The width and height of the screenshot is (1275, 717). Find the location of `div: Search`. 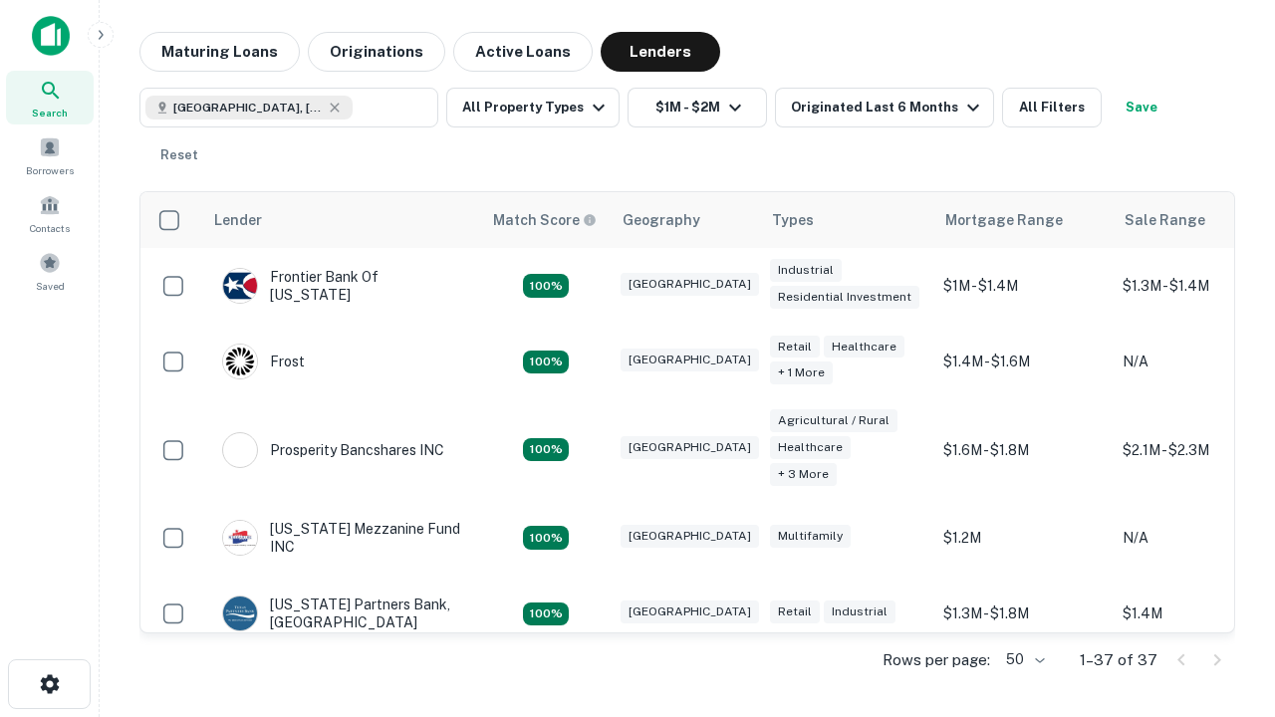

div: Search is located at coordinates (50, 98).